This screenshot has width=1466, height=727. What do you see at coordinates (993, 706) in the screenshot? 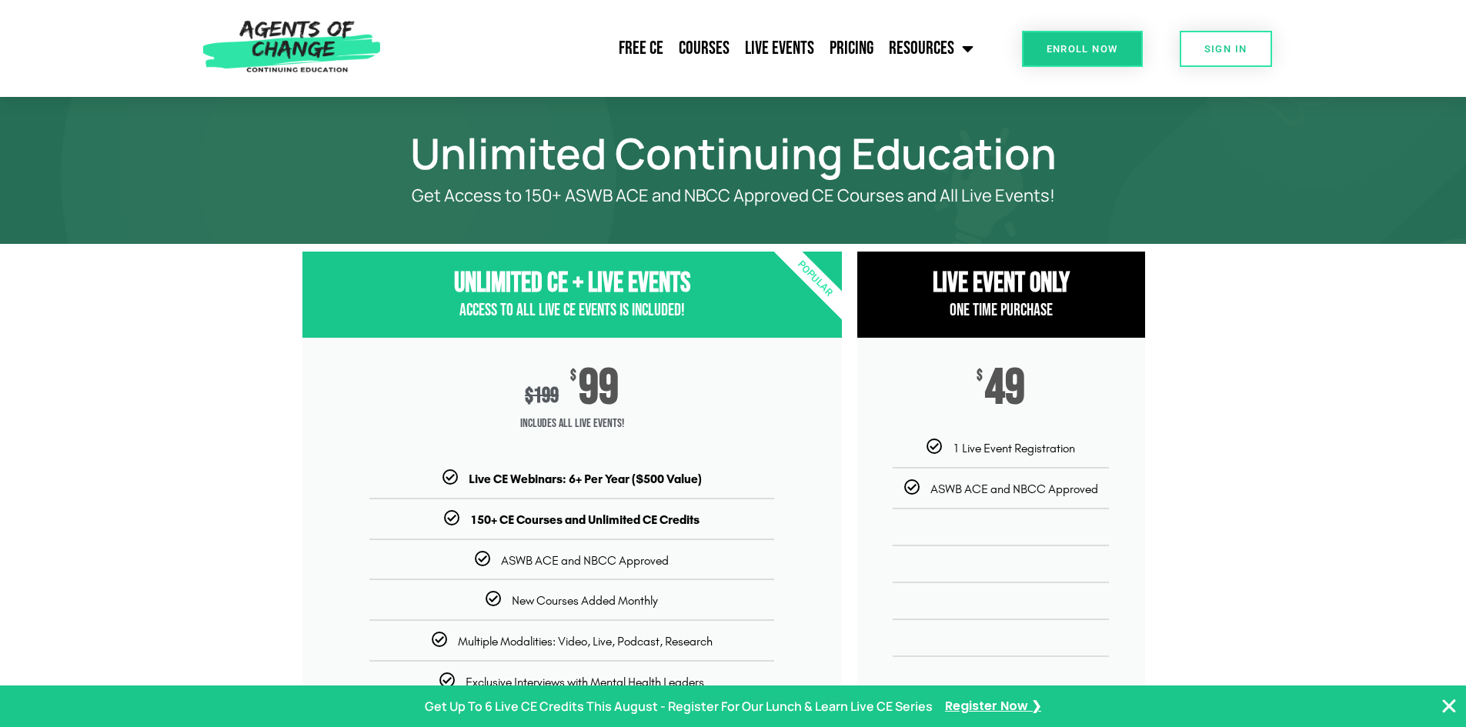
I see `a: Register Now ❯` at bounding box center [993, 706].